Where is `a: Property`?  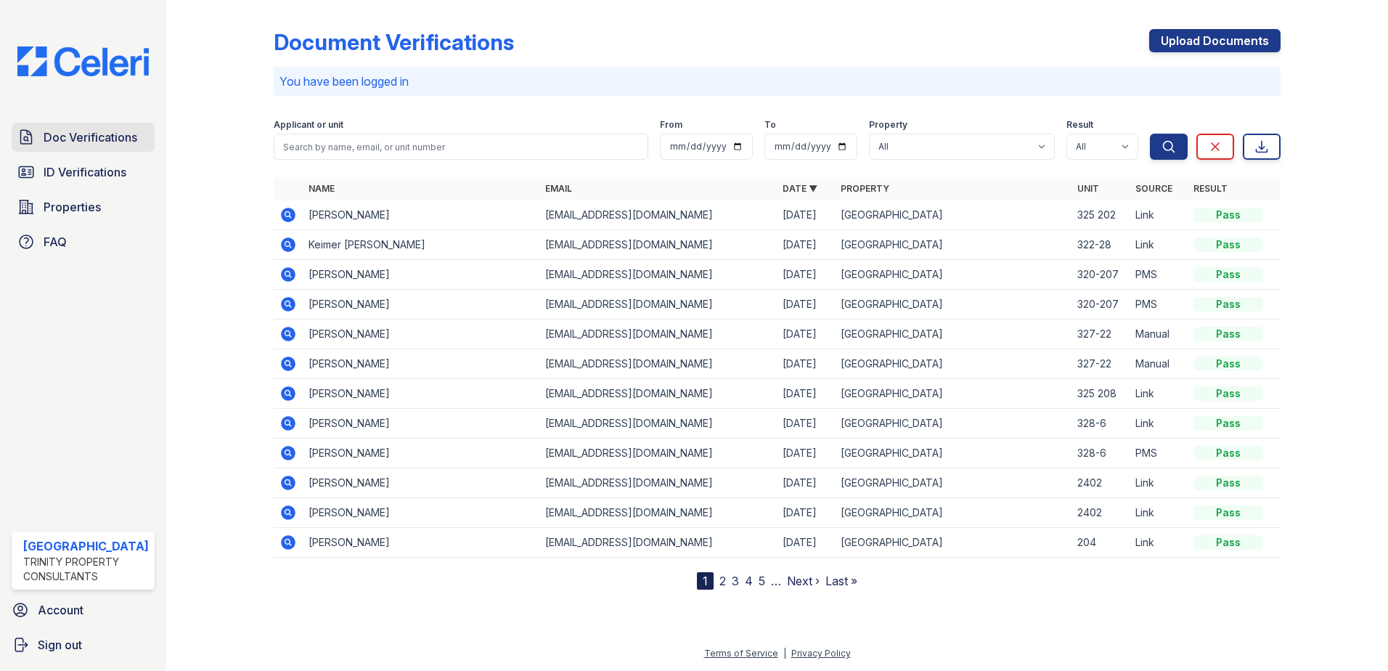 a: Property is located at coordinates (865, 188).